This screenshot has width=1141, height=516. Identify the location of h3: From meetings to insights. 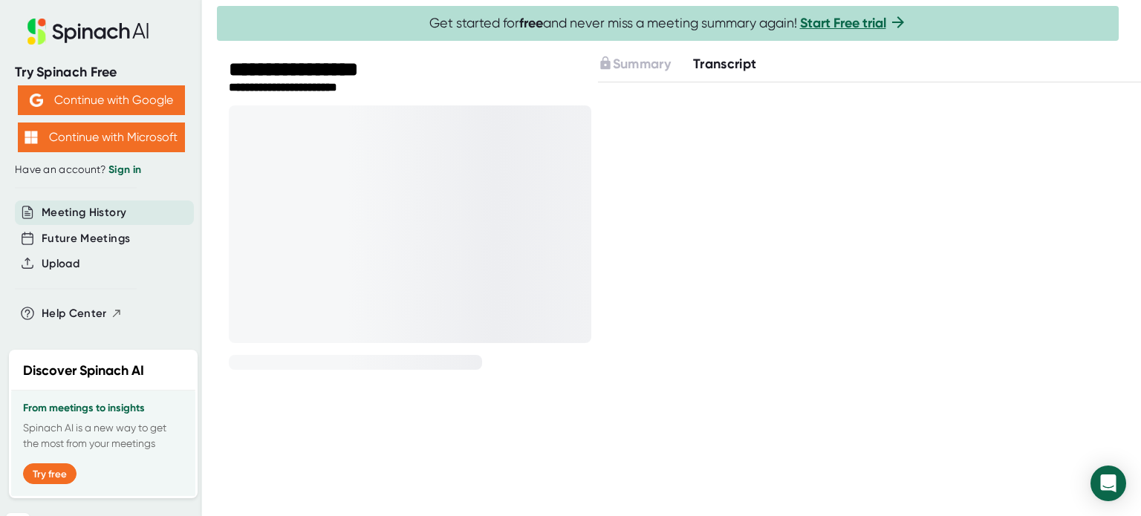
(103, 409).